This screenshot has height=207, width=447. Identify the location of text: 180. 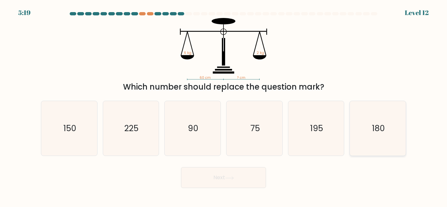
(378, 128).